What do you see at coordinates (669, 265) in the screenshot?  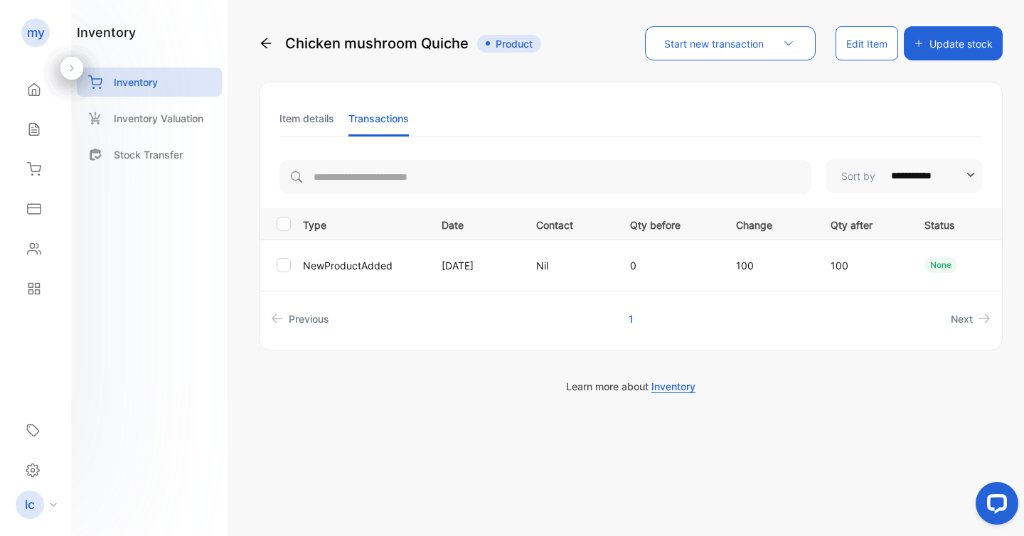 I see `p: 0` at bounding box center [669, 265].